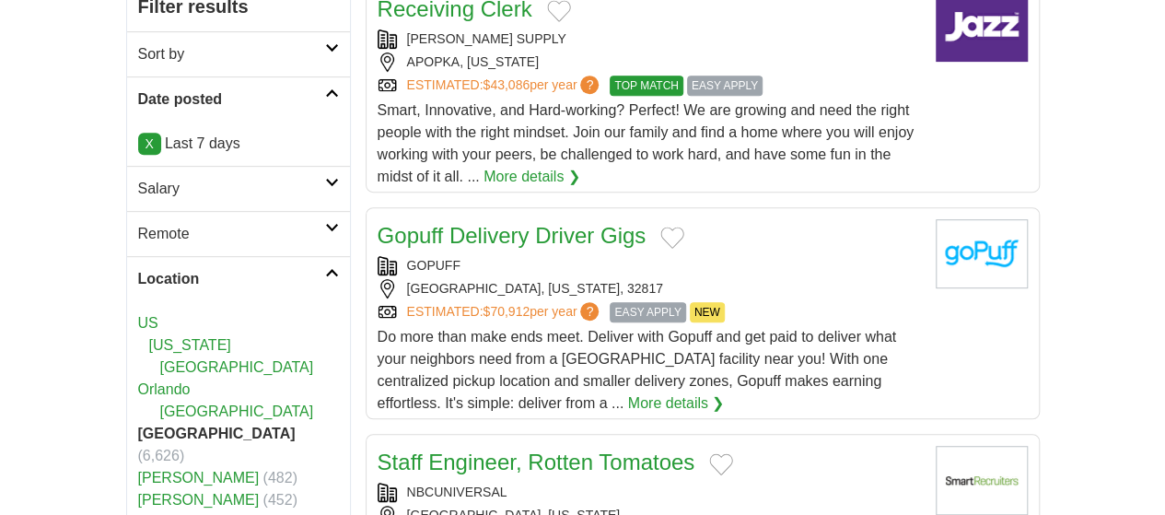 The height and width of the screenshot is (515, 1165). Describe the element at coordinates (982, 253) in the screenshot. I see `img: goPuff logo` at that location.